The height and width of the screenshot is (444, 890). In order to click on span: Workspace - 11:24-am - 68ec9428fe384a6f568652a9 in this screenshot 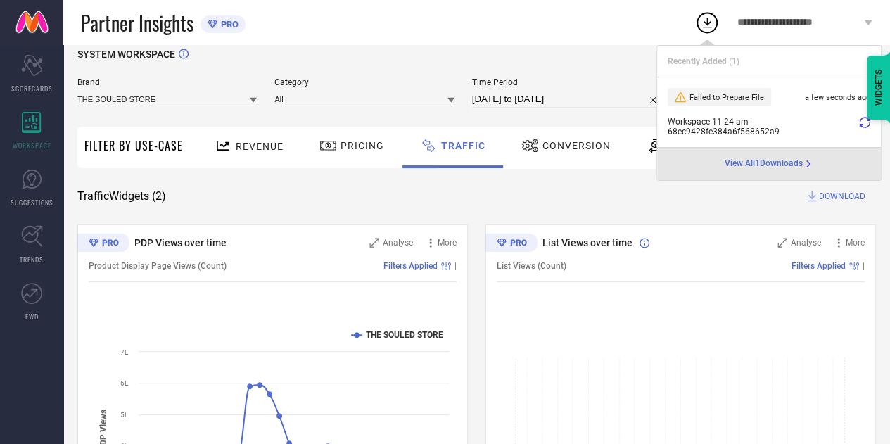, I will do `click(762, 127)`.